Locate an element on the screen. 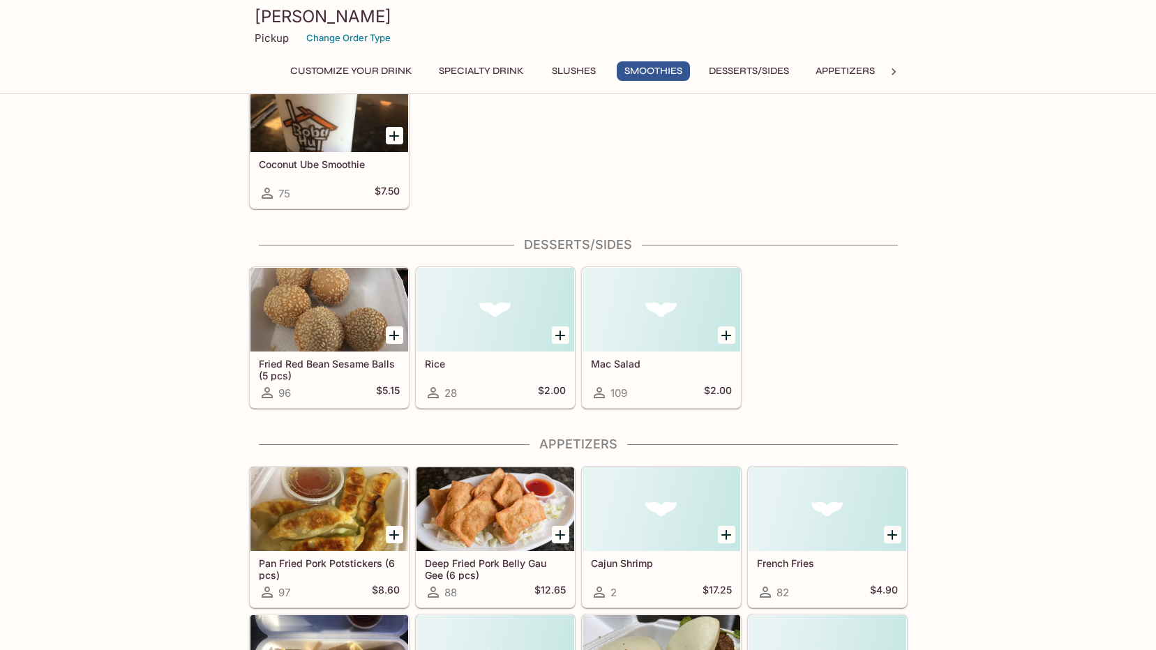 The width and height of the screenshot is (1156, 650). button: Slushes is located at coordinates (574, 71).